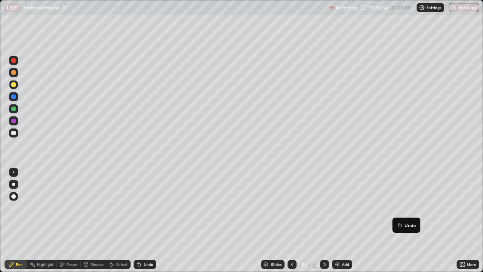 Image resolution: width=483 pixels, height=272 pixels. Describe the element at coordinates (72, 264) in the screenshot. I see `div: Eraser` at that location.